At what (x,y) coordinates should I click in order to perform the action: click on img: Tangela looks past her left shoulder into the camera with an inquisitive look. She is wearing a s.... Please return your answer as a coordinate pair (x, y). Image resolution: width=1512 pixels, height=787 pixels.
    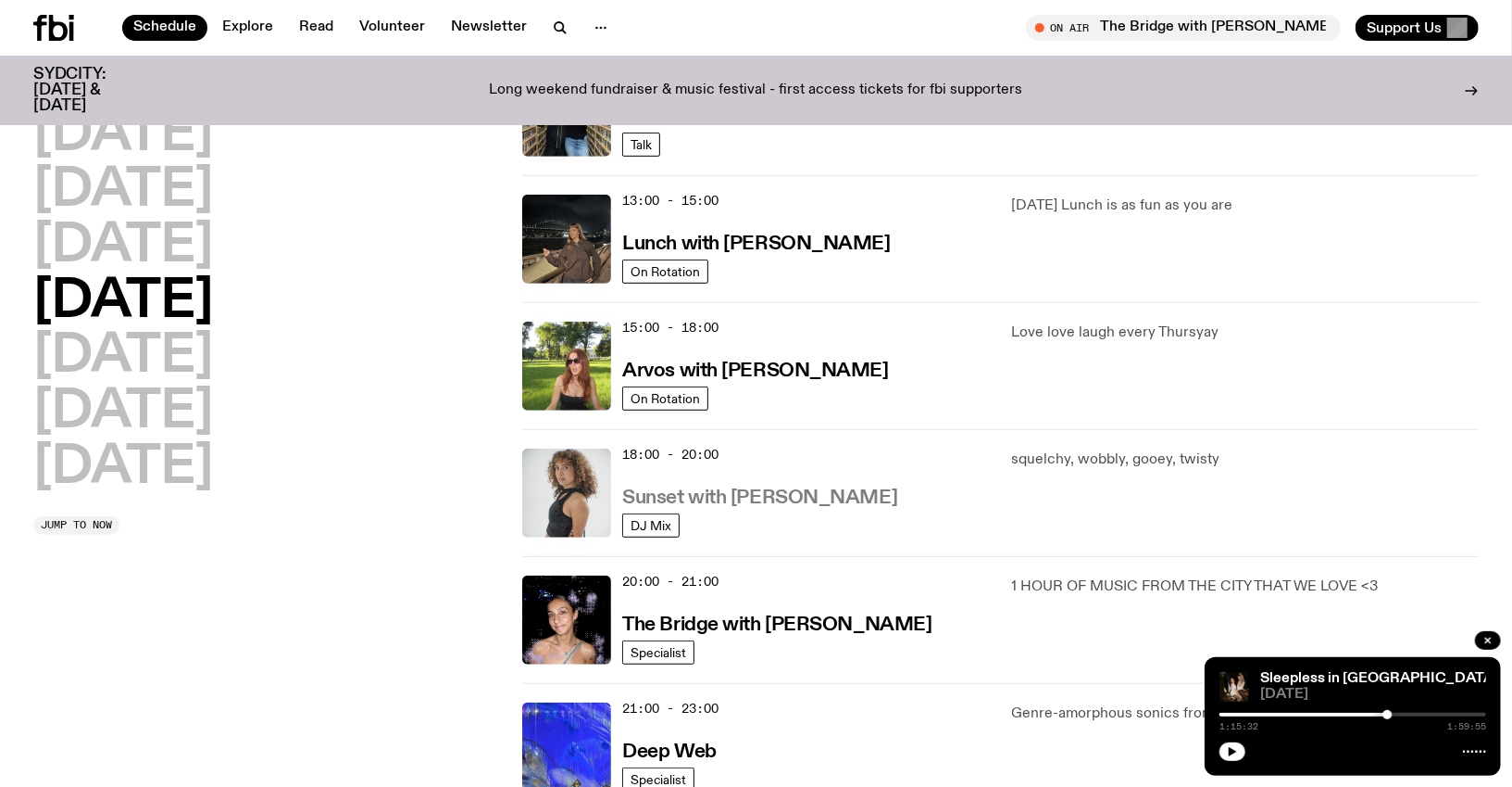
    Looking at the image, I should click on (567, 493).